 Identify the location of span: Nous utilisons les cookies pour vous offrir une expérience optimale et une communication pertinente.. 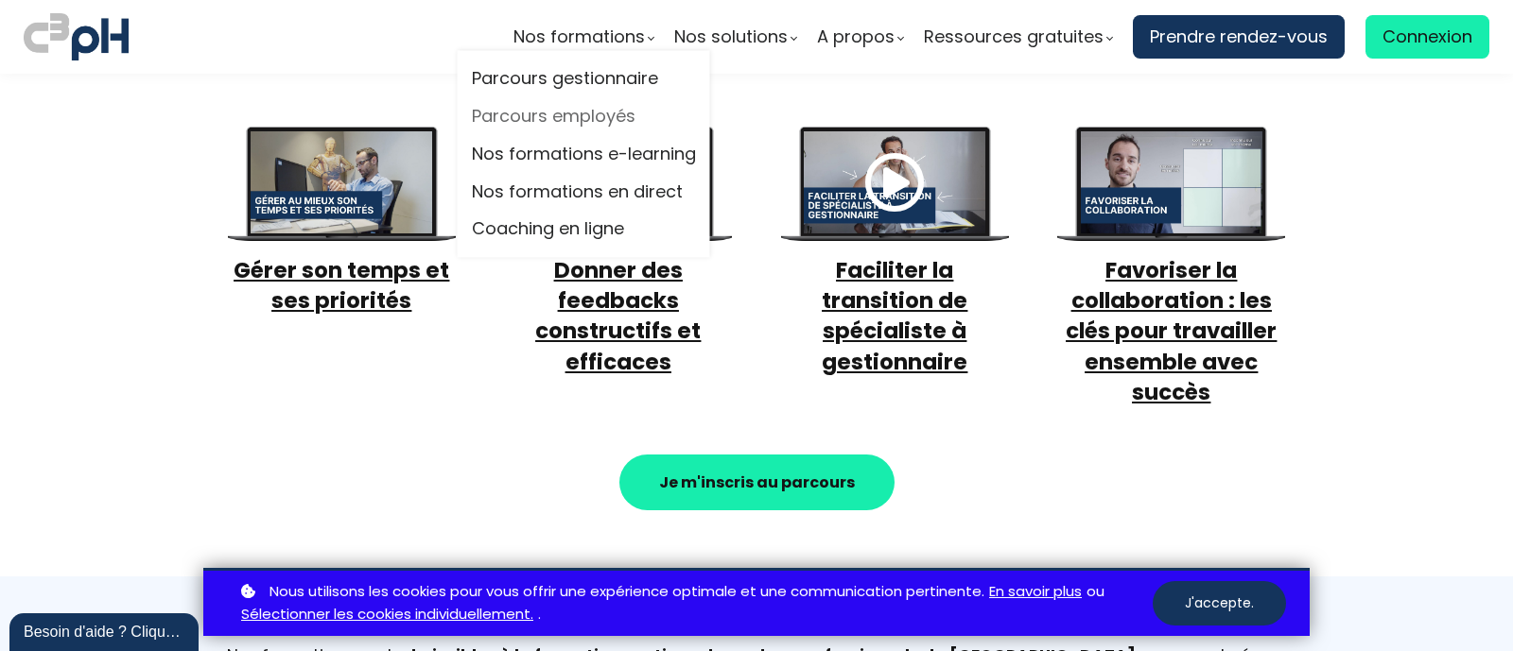
(627, 592).